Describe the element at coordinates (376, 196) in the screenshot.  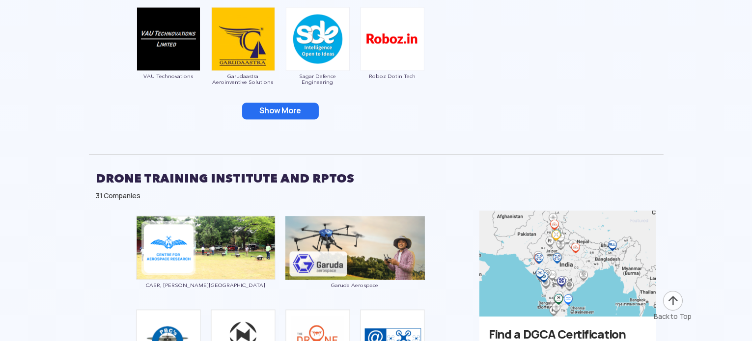
I see `div: 31 Companies` at that location.